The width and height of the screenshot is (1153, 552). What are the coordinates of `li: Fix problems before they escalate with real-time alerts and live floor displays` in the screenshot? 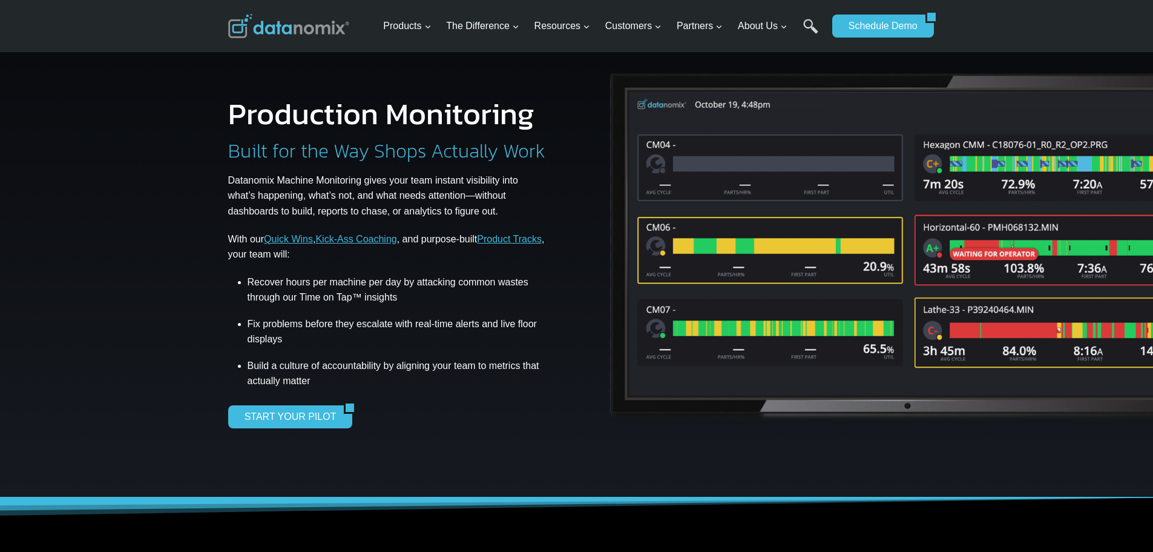 It's located at (398, 331).